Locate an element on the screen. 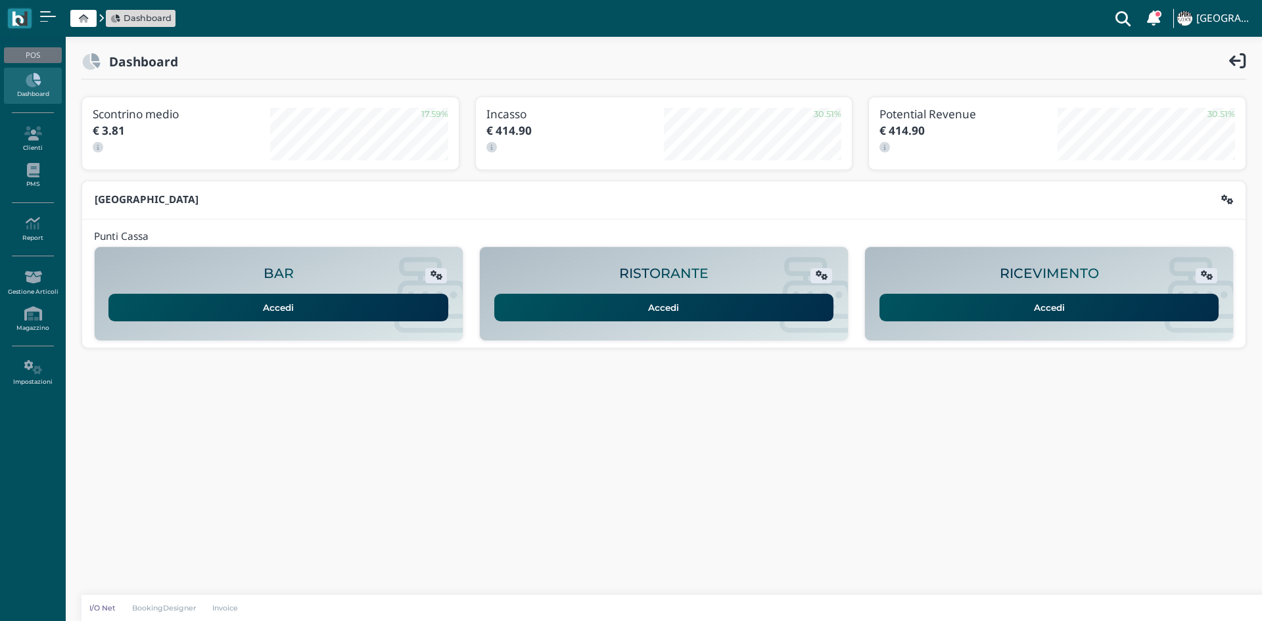 Image resolution: width=1262 pixels, height=621 pixels. div: POS is located at coordinates (32, 55).